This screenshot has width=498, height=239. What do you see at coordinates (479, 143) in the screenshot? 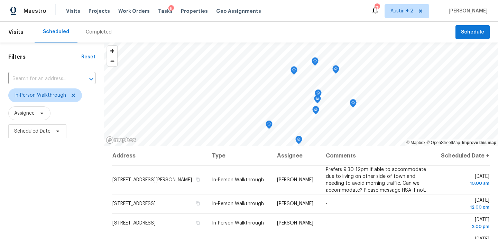
I see `a: Improve this map` at bounding box center [479, 143].